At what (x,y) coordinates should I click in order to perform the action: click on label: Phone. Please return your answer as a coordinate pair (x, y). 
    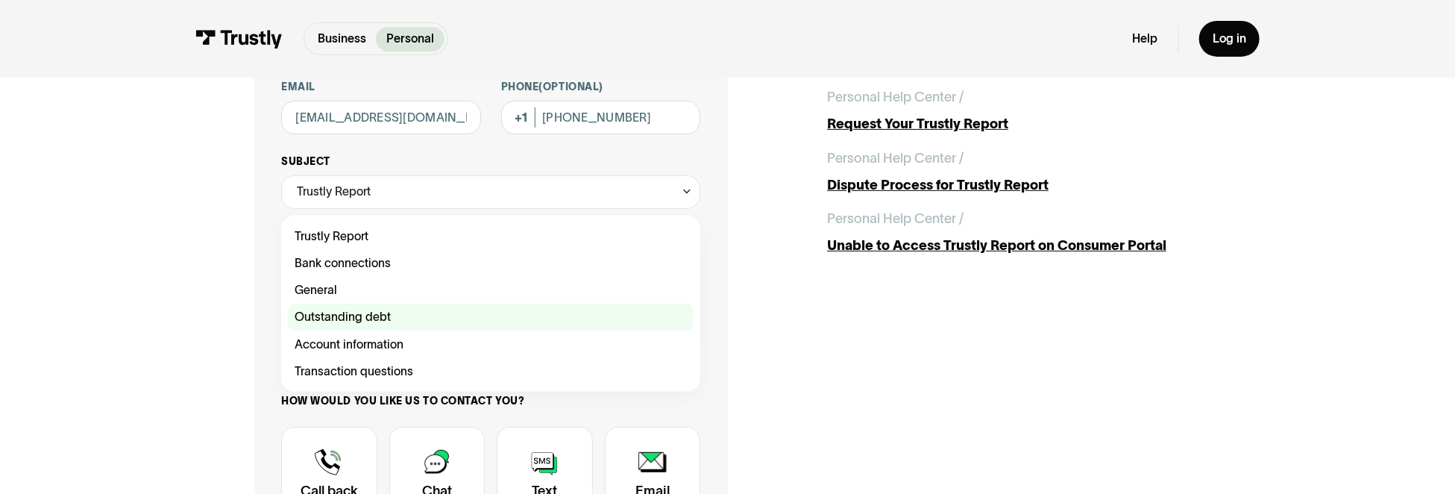
    Looking at the image, I should click on (600, 87).